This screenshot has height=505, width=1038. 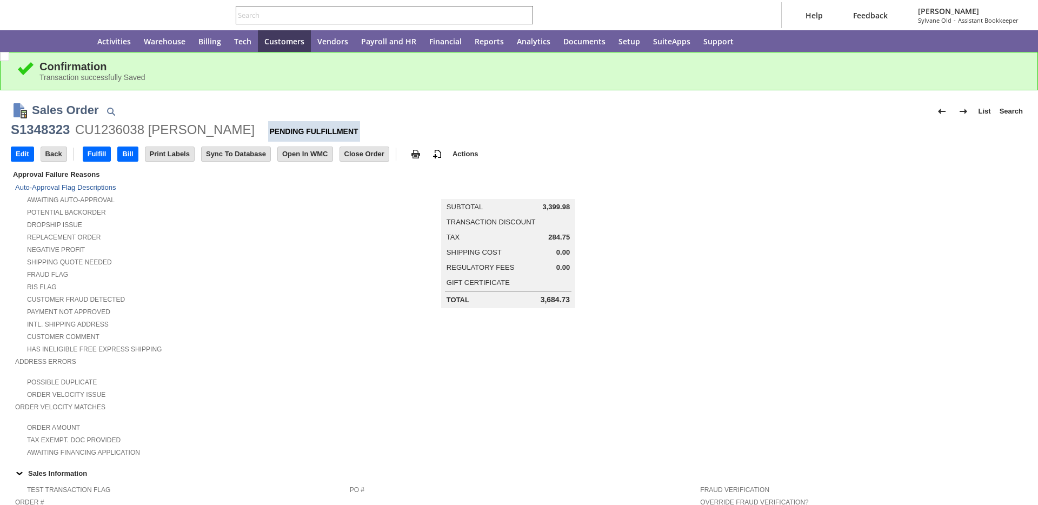 I want to click on span: 3,399.98, so click(x=556, y=207).